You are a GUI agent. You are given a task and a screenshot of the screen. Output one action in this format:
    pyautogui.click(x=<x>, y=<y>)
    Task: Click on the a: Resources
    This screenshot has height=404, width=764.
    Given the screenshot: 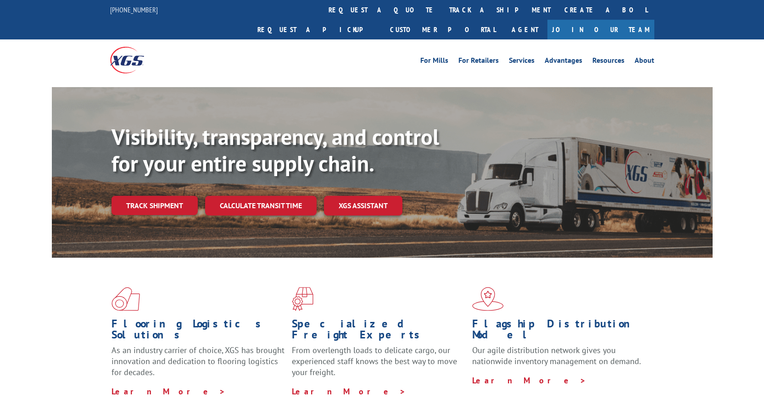 What is the action you would take?
    pyautogui.click(x=608, y=62)
    